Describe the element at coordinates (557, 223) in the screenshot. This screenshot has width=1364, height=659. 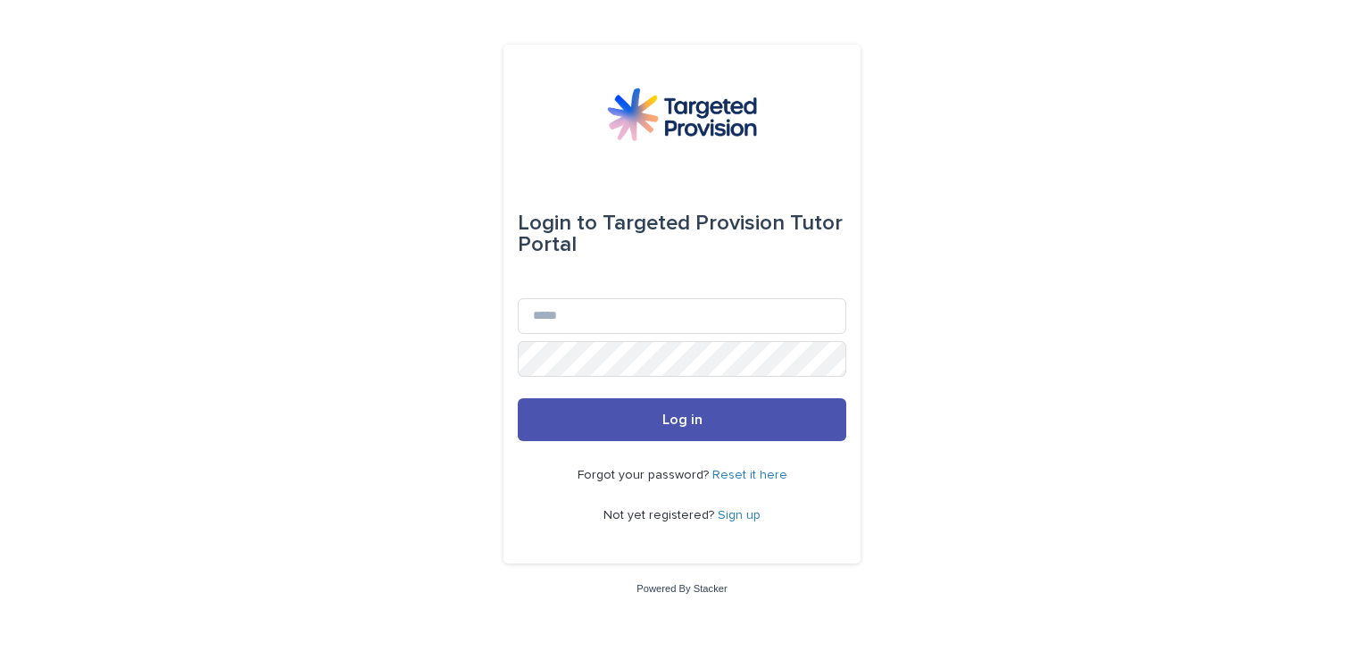
I see `span: Login to` at that location.